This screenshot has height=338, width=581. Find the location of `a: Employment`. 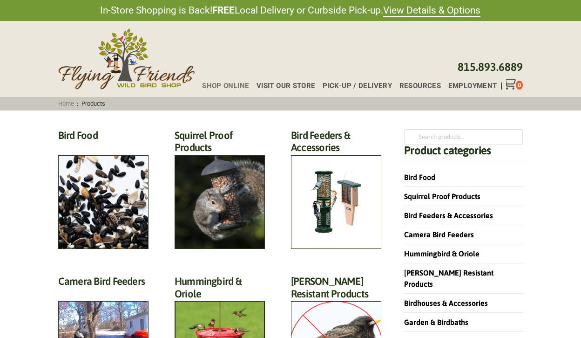

a: Employment is located at coordinates (469, 86).